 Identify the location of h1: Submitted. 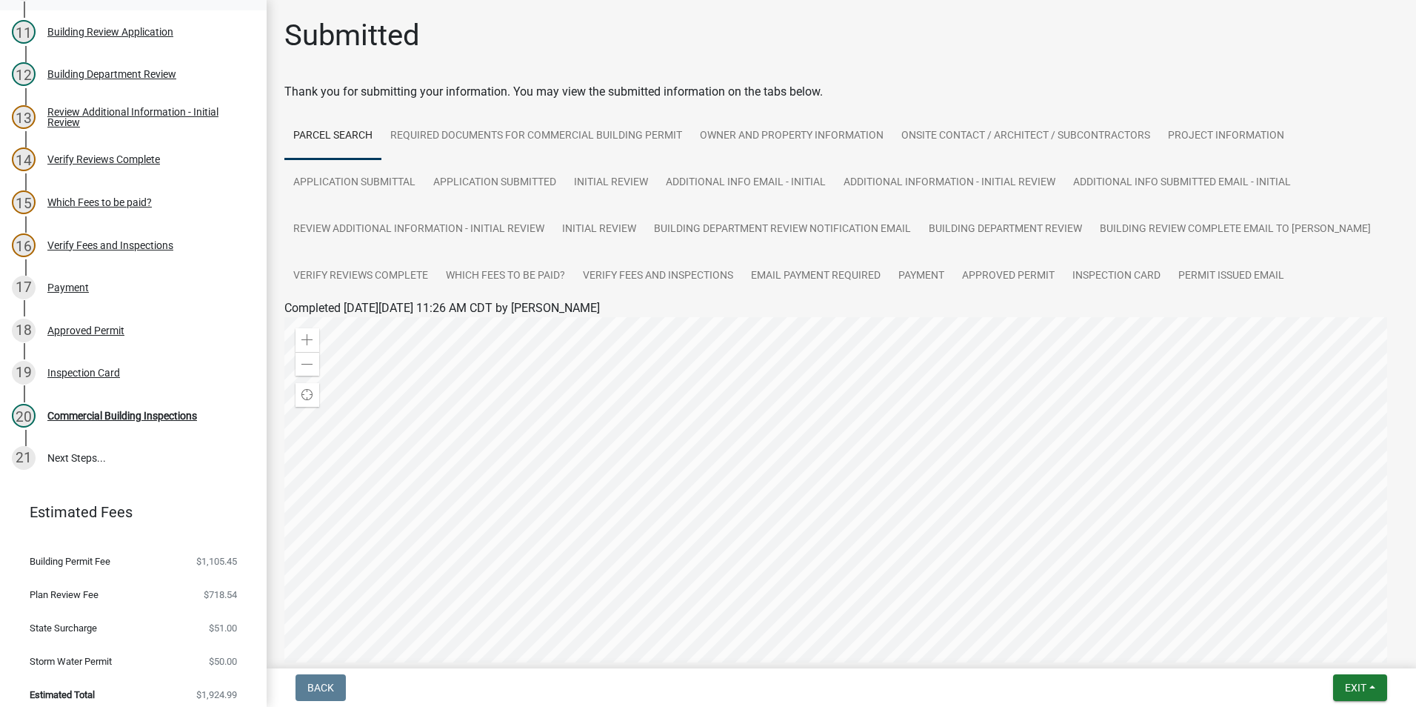
(352, 36).